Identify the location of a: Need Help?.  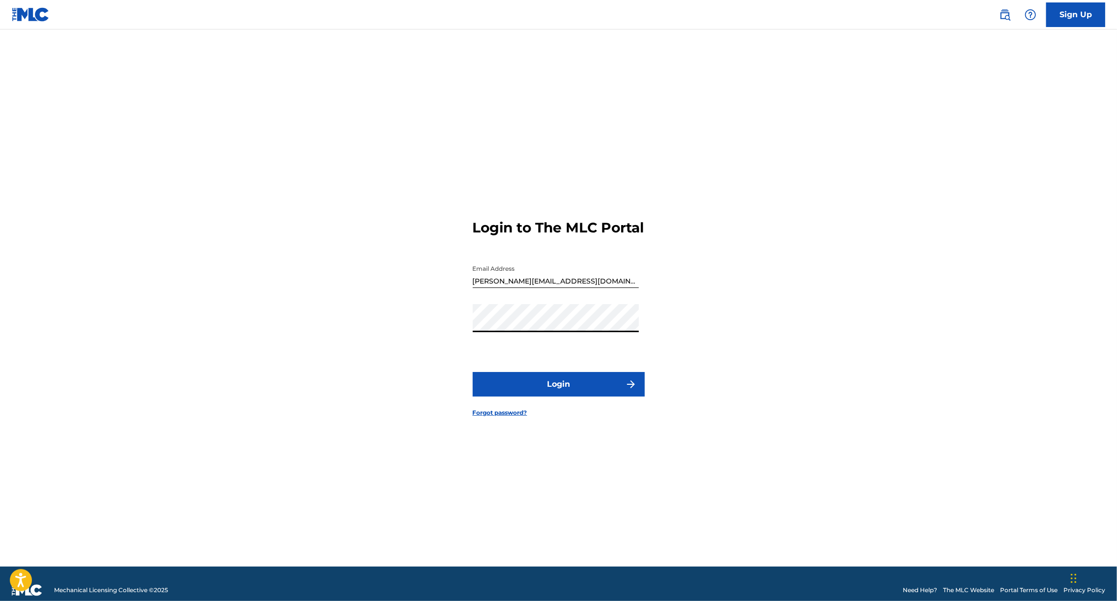
(920, 590).